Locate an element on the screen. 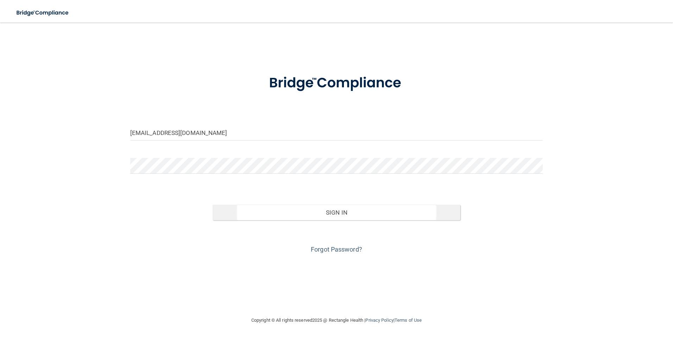 The image size is (673, 339). a: Terms of Use is located at coordinates (408, 320).